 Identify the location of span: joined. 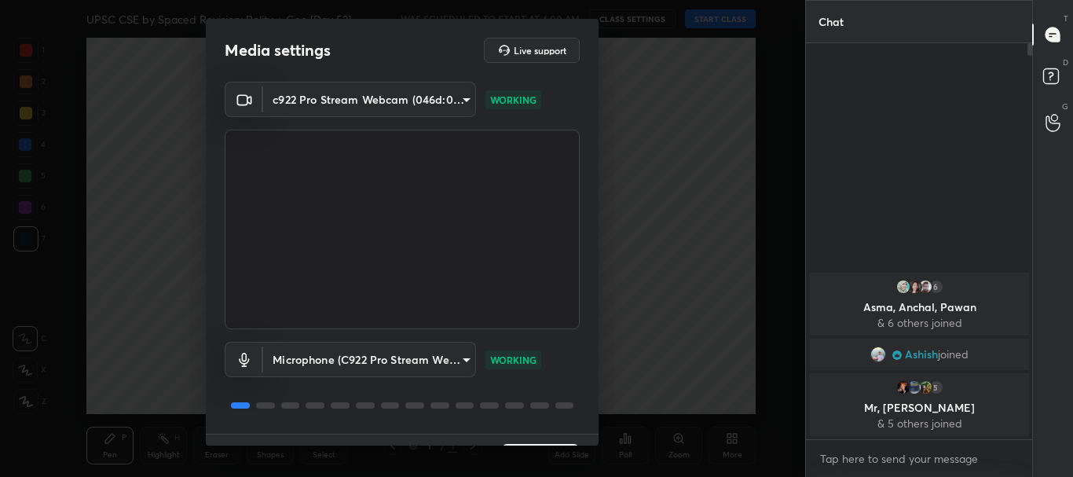
(953, 354).